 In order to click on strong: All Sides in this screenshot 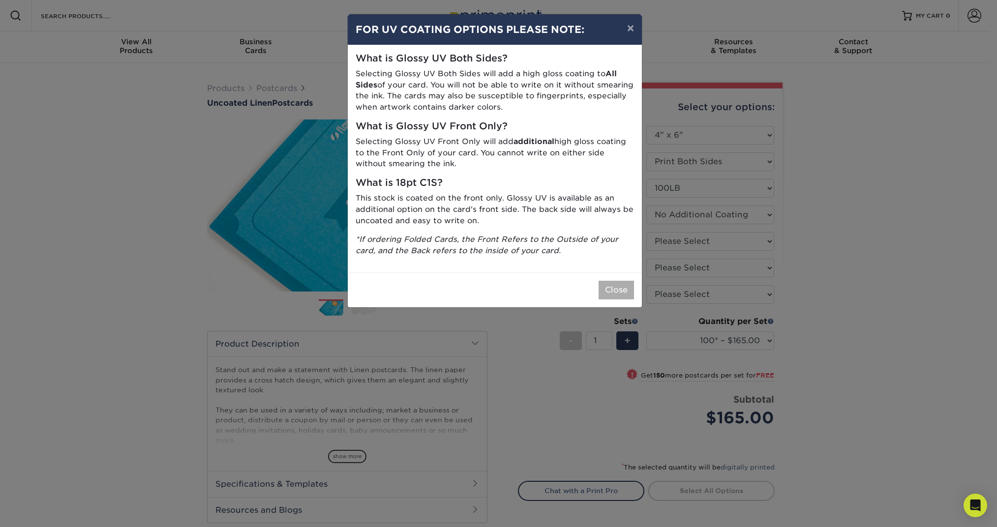, I will do `click(486, 79)`.